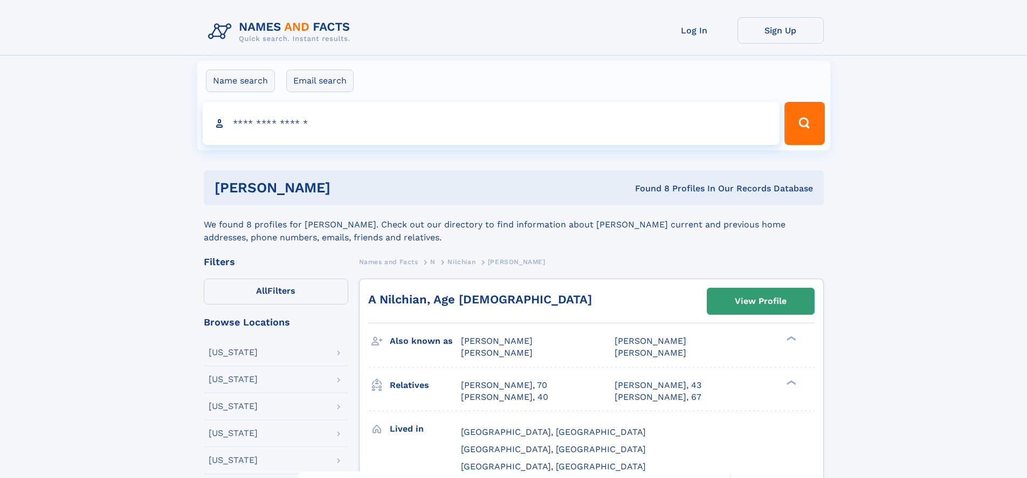  I want to click on button: Search Button, so click(805, 124).